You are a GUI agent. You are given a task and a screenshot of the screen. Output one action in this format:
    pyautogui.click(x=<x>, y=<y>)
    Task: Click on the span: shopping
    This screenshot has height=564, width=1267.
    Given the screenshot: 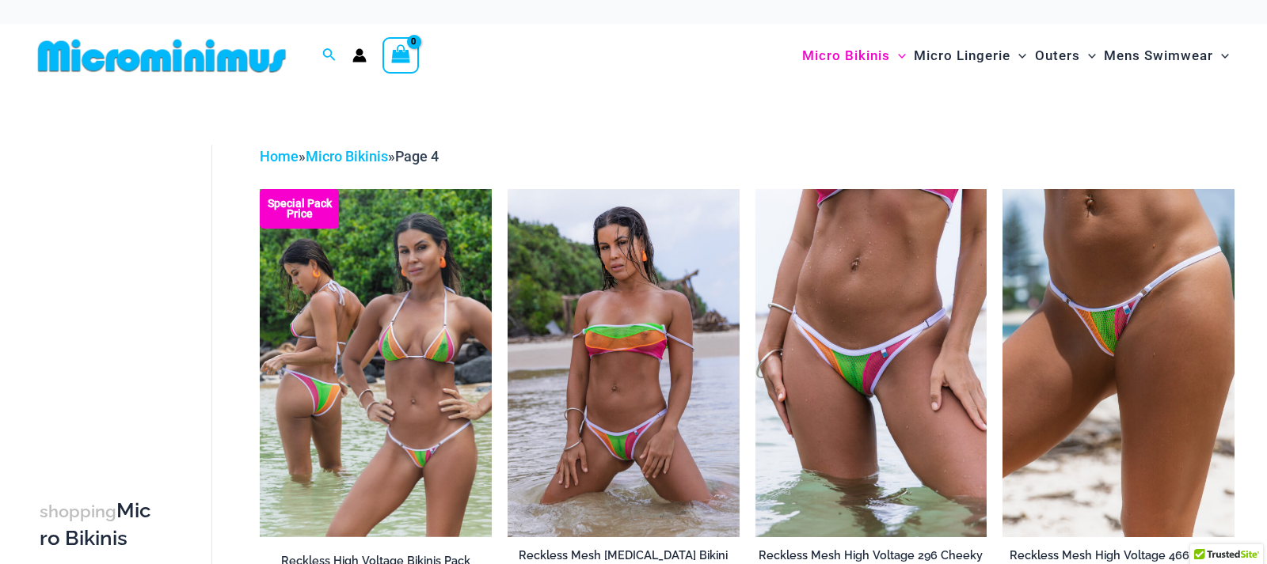 What is the action you would take?
    pyautogui.click(x=78, y=511)
    